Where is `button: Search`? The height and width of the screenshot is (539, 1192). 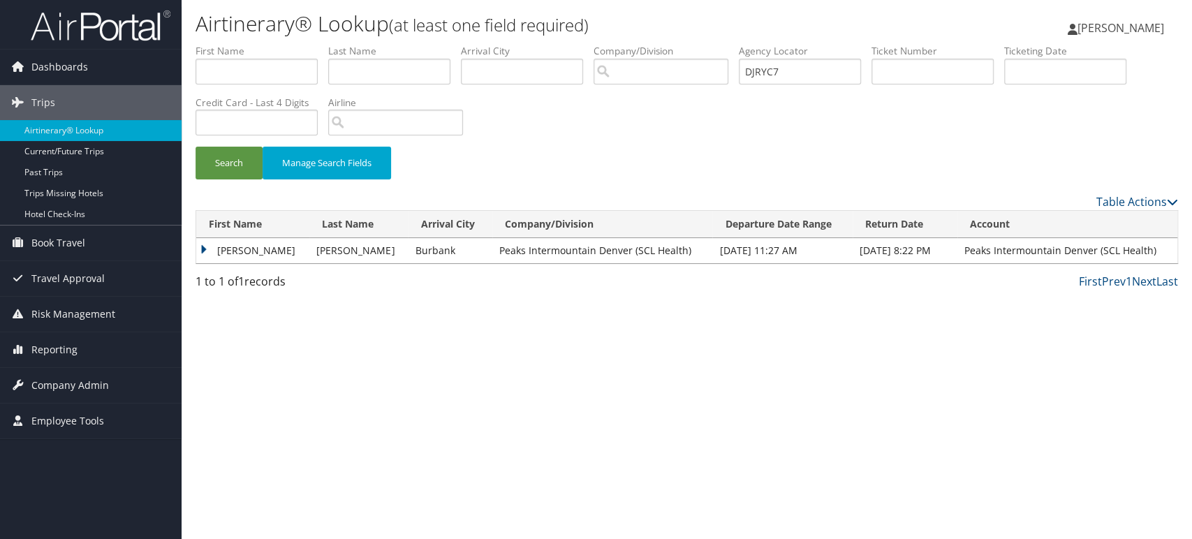 button: Search is located at coordinates (229, 163).